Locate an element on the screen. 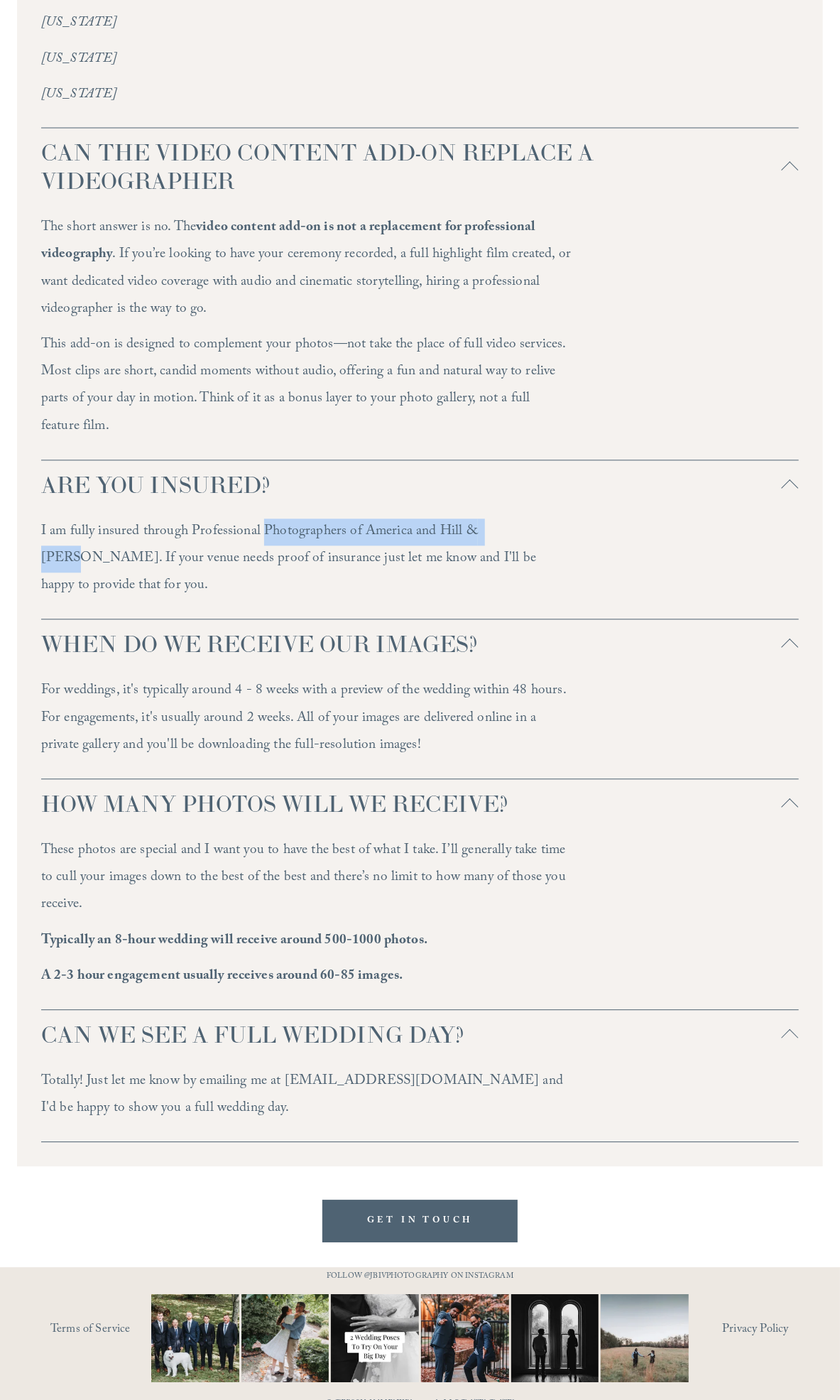  p: For weddings, it's typically around 4 - 8 weeks with a preview of the wedding within 48 hours. Fo... is located at coordinates (306, 719).